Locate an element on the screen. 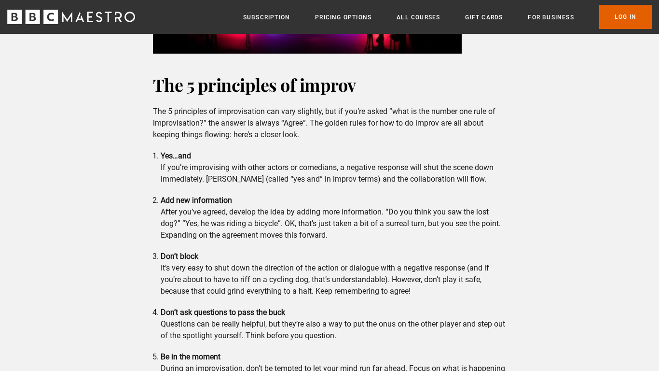  h2: The 5 principles of improv is located at coordinates (330, 84).